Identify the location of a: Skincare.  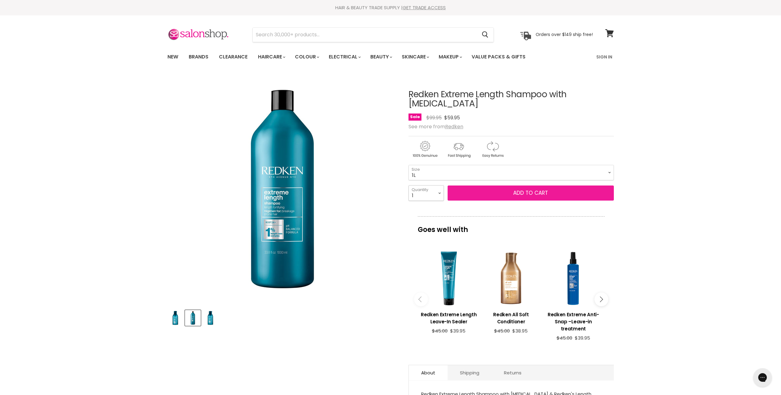
(415, 57).